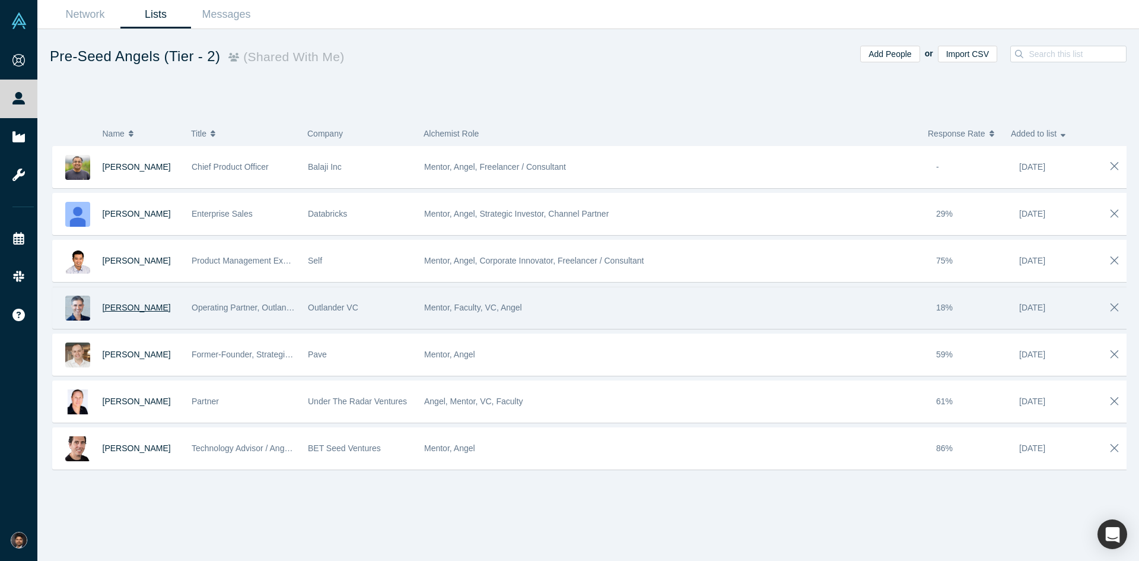 This screenshot has width=1139, height=561. Describe the element at coordinates (296, 354) in the screenshot. I see `span: Former-Founder, Strategic Advisor, Go-To-Market Coach` at that location.